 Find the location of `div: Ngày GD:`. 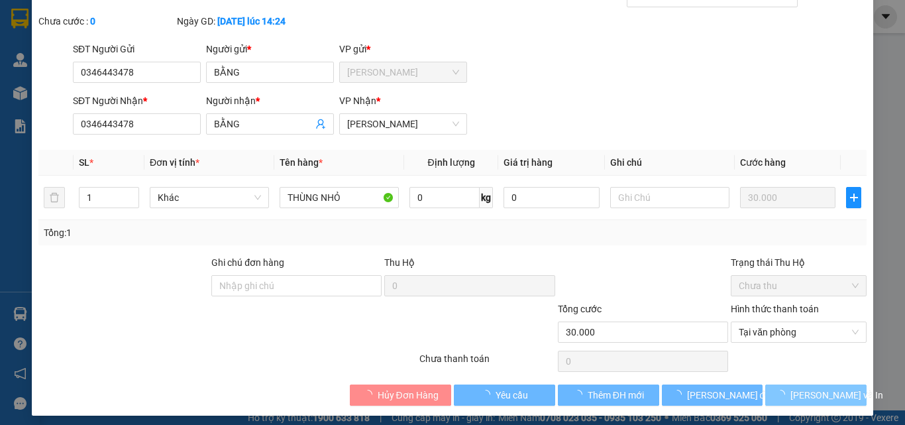

div: Ngày GD: is located at coordinates (245, 21).